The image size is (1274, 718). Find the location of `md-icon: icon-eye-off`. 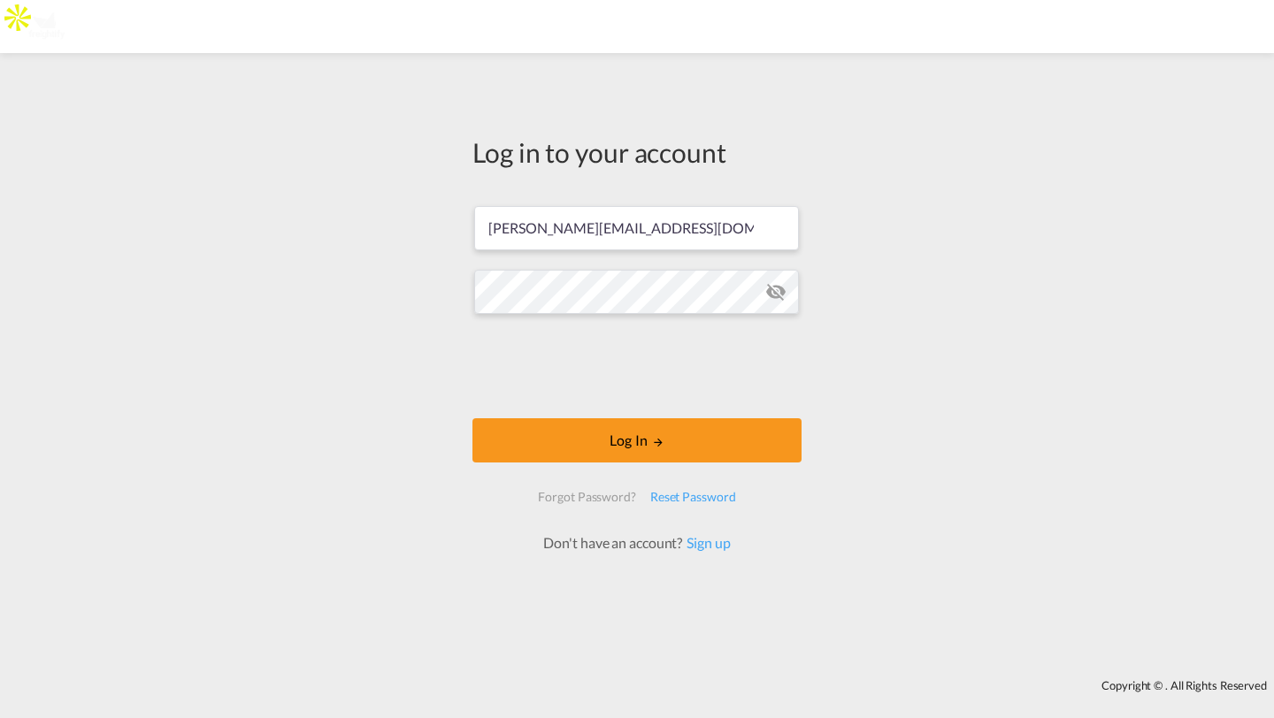

md-icon: icon-eye-off is located at coordinates (776, 292).